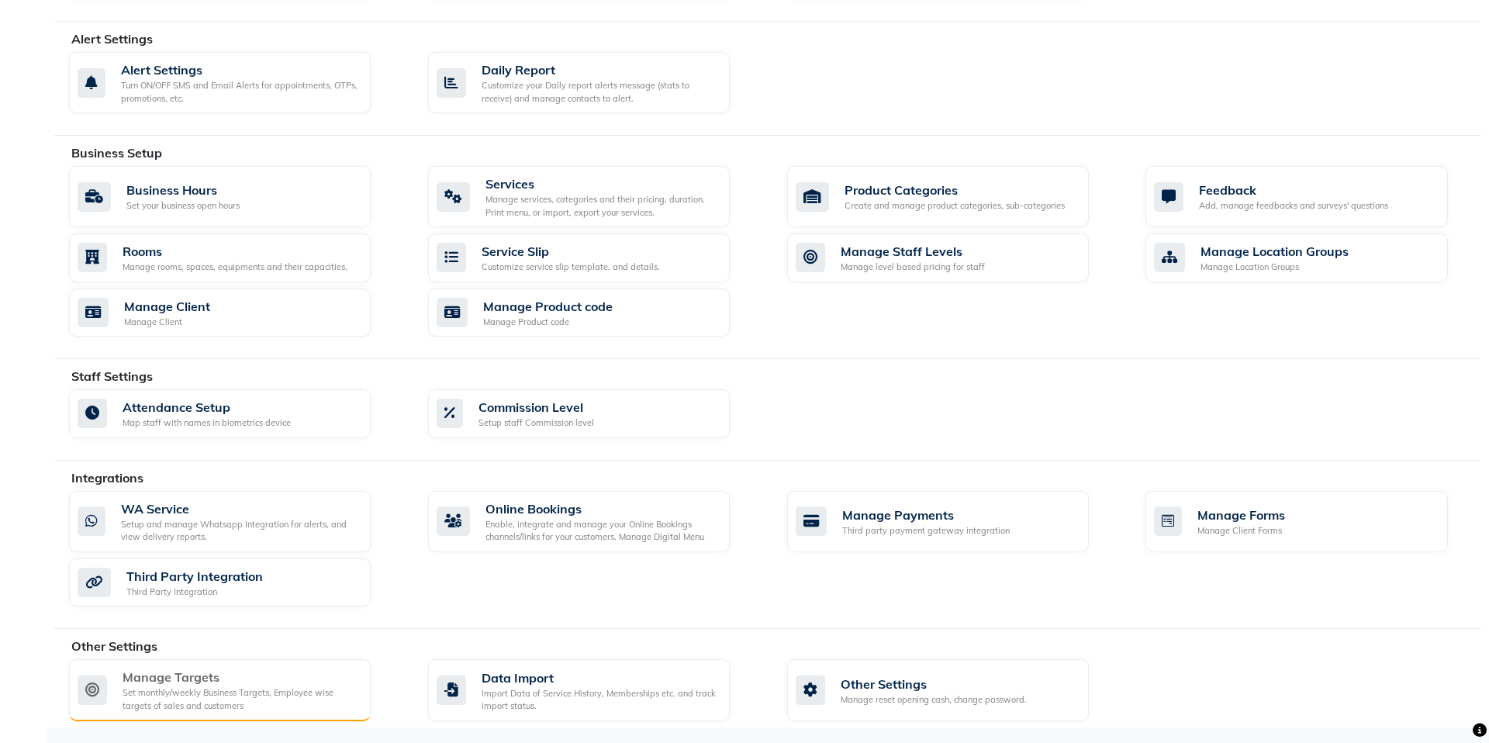 The height and width of the screenshot is (743, 1489). I want to click on div: Service Slip, so click(571, 251).